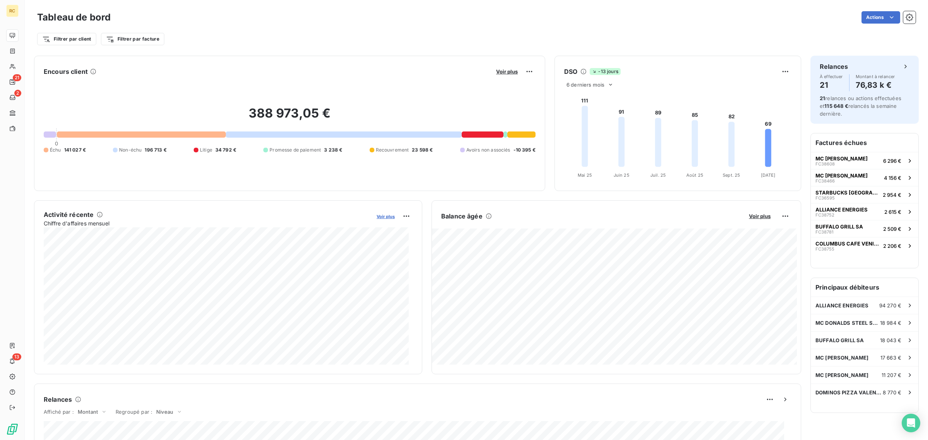 The width and height of the screenshot is (928, 440). I want to click on h6: Factures échues, so click(865, 143).